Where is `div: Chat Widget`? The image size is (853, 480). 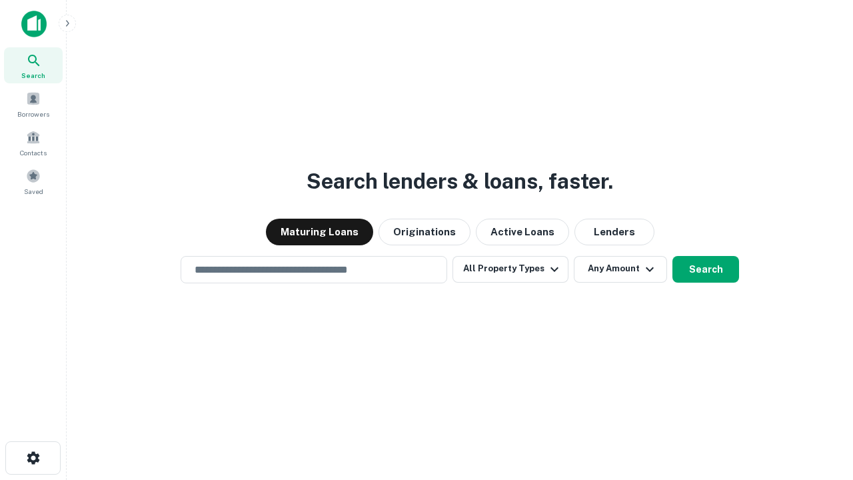
div: Chat Widget is located at coordinates (820, 362).